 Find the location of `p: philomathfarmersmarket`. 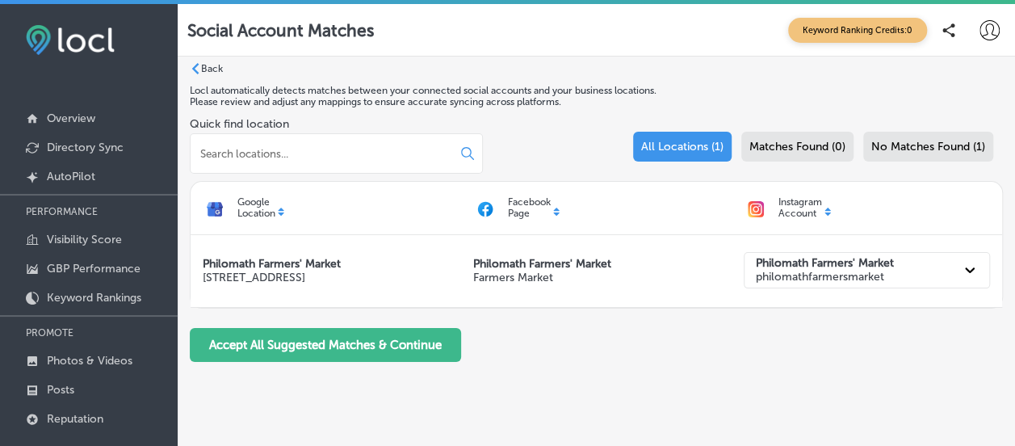

p: philomathfarmersmarket is located at coordinates (824, 276).